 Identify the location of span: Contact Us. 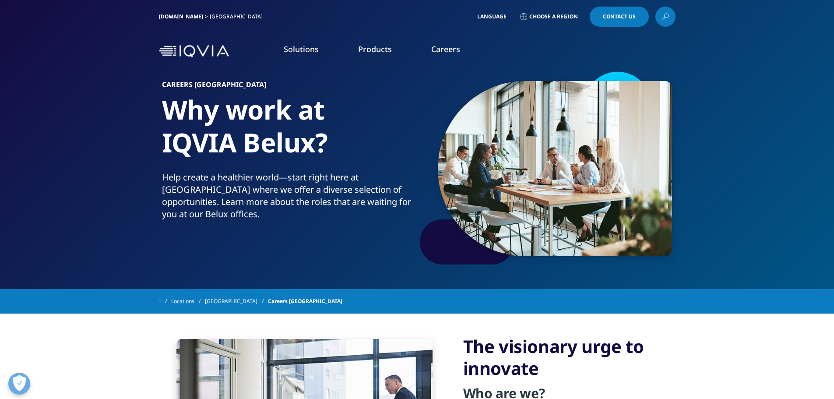
(619, 17).